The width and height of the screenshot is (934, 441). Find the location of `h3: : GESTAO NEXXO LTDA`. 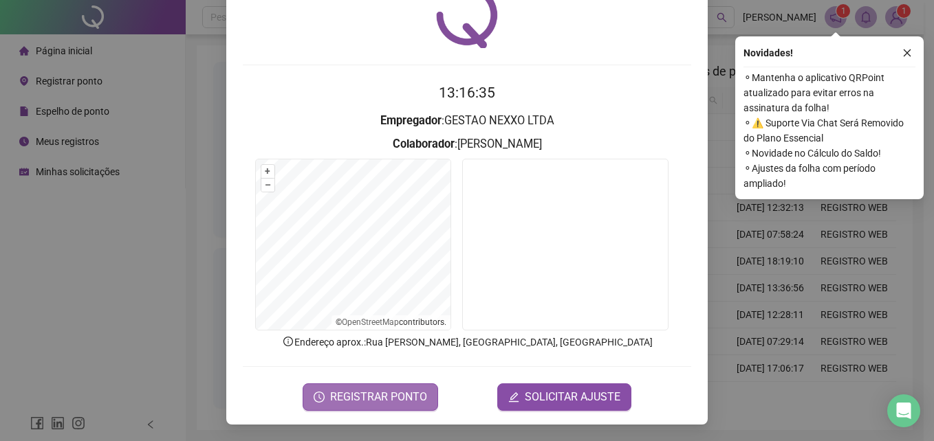

h3: : GESTAO NEXXO LTDA is located at coordinates (467, 121).